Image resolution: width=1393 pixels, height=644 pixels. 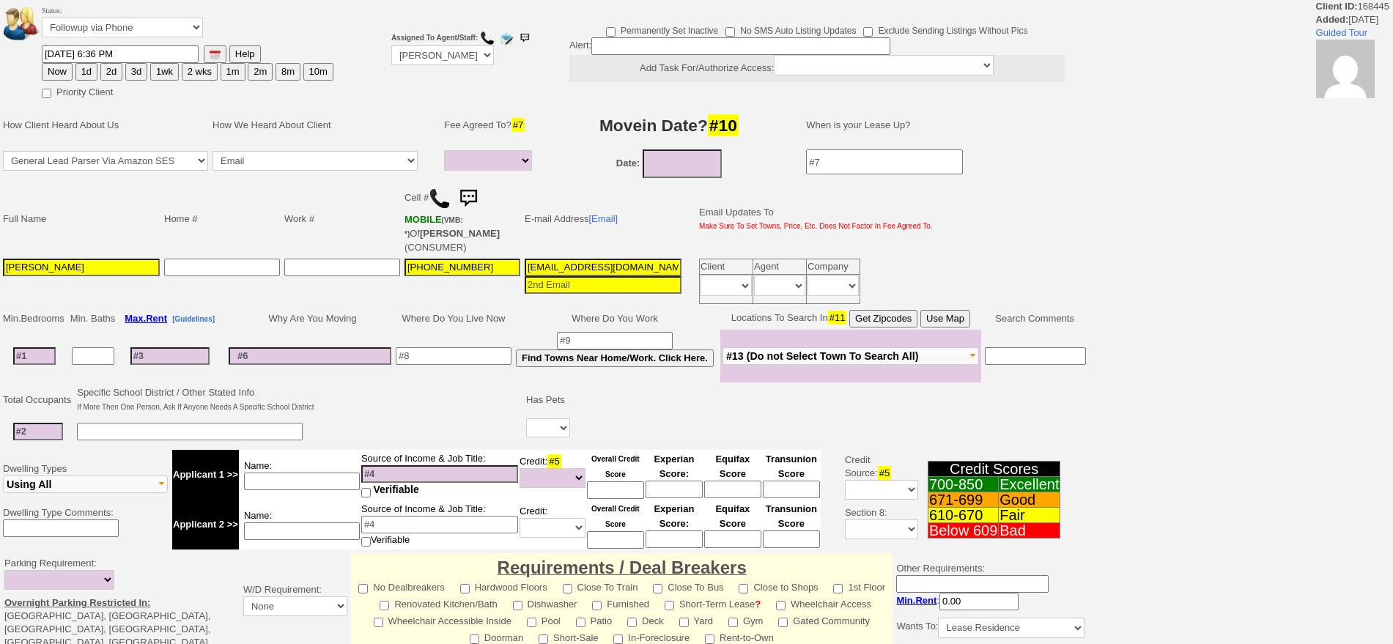 What do you see at coordinates (712, 602) in the screenshot?
I see `label: Short-Term Lease` at bounding box center [712, 602].